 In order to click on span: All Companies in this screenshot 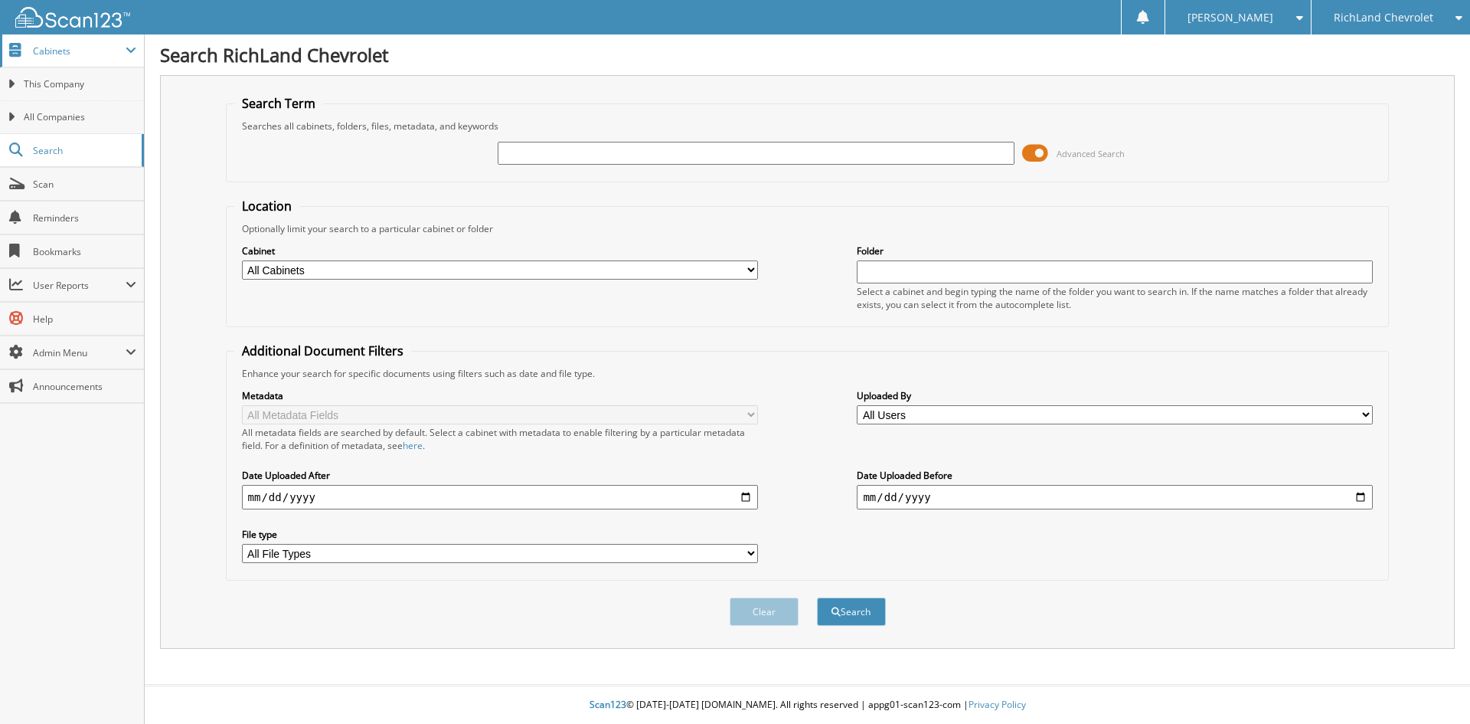, I will do `click(80, 117)`.